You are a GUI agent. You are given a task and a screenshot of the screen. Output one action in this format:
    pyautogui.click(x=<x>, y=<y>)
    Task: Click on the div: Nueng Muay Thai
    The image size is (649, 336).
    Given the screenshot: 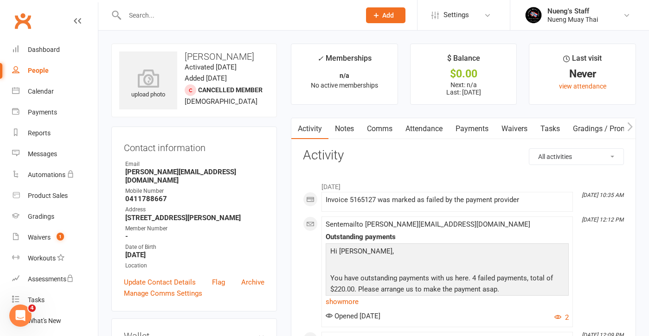 What is the action you would take?
    pyautogui.click(x=572, y=19)
    